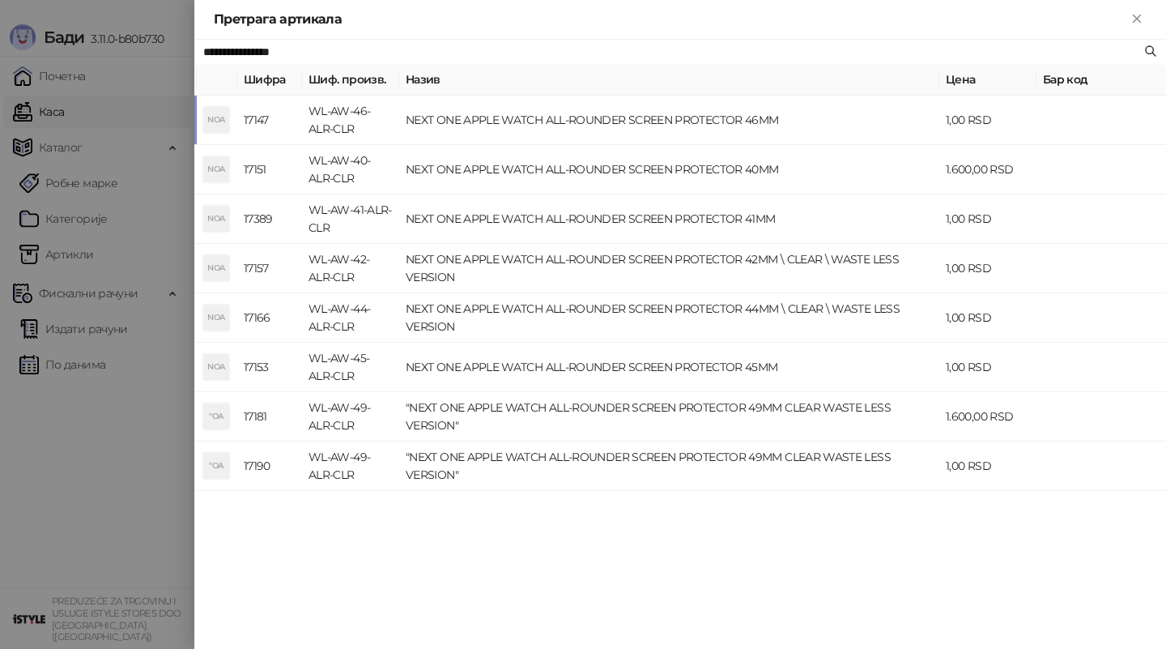 This screenshot has width=1166, height=649. I want to click on td: WL-AW-40-ALR-CLR, so click(351, 169).